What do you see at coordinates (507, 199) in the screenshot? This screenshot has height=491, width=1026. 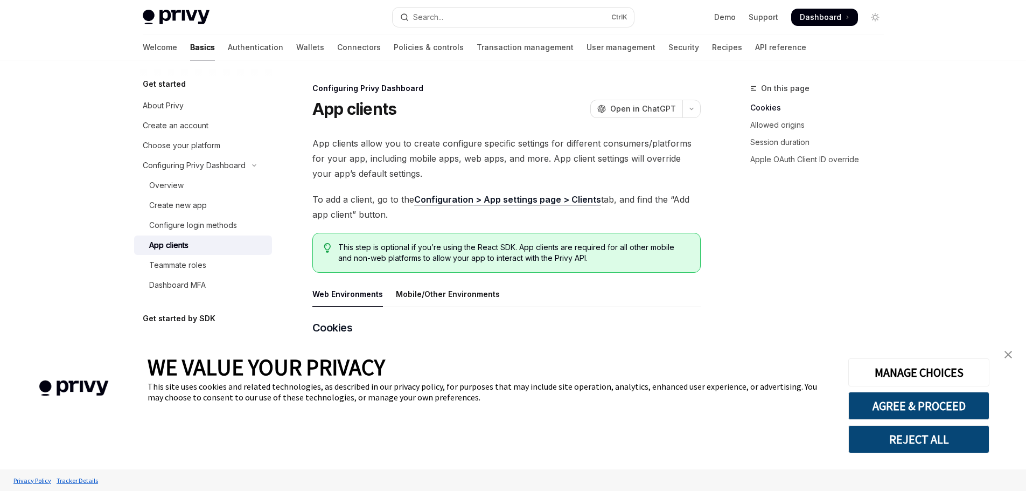 I see `a: Configuration > App settings page > Clients` at bounding box center [507, 199].